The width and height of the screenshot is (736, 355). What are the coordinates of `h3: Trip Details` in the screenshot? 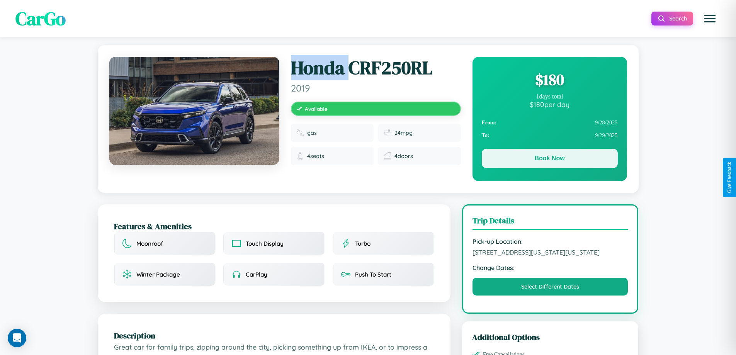 It's located at (550, 222).